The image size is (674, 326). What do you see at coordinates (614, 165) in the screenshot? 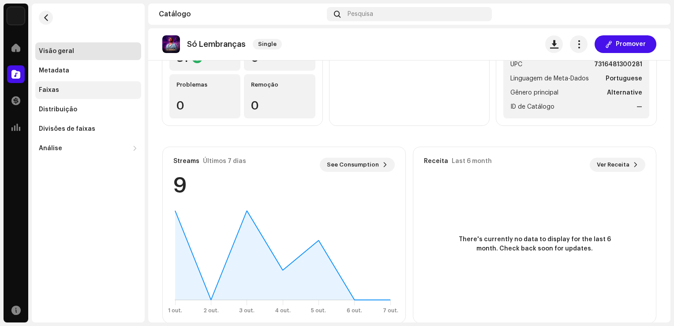
I see `span: Ver Receita` at bounding box center [614, 165].